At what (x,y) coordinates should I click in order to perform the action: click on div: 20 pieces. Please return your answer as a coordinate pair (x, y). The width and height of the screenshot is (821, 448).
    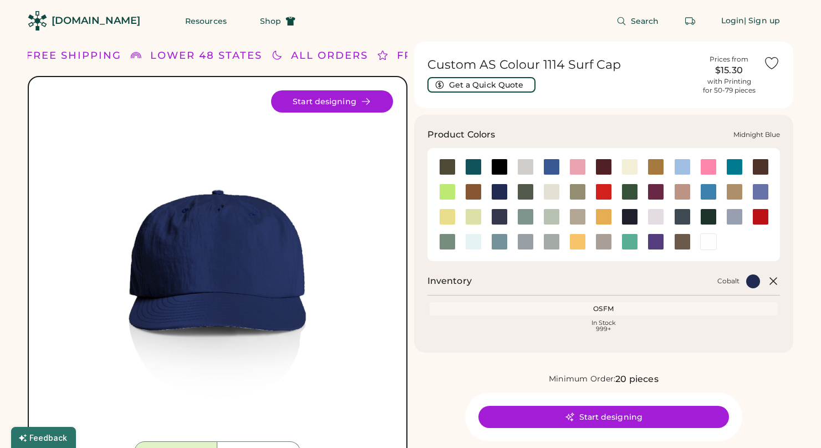
    Looking at the image, I should click on (637, 379).